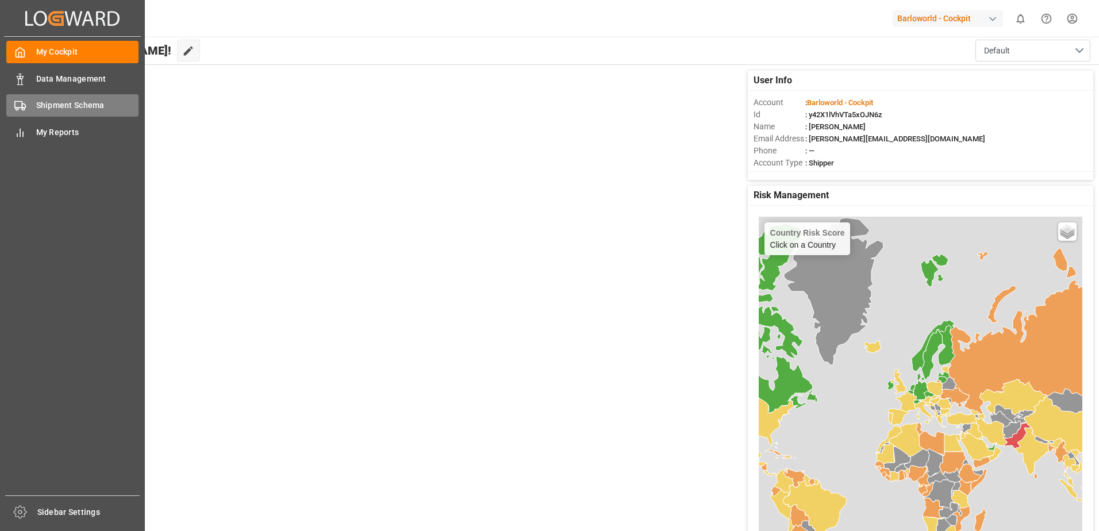  I want to click on span: Default, so click(996, 51).